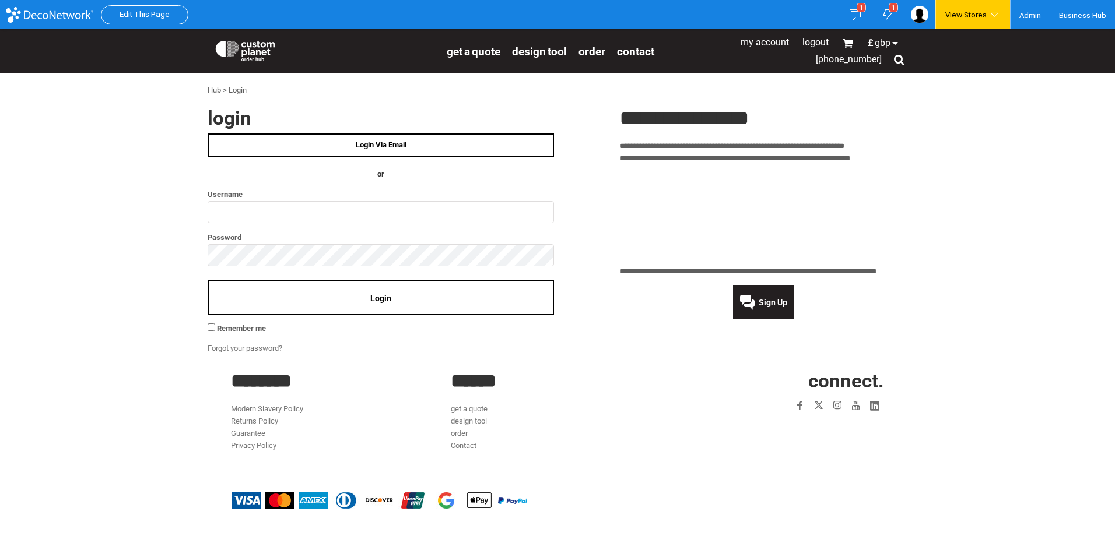 Image resolution: width=1115 pixels, height=543 pixels. What do you see at coordinates (764, 42) in the screenshot?
I see `a: My Account` at bounding box center [764, 42].